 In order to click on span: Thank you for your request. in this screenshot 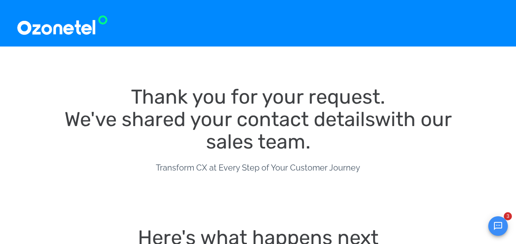, I will do `click(258, 97)`.